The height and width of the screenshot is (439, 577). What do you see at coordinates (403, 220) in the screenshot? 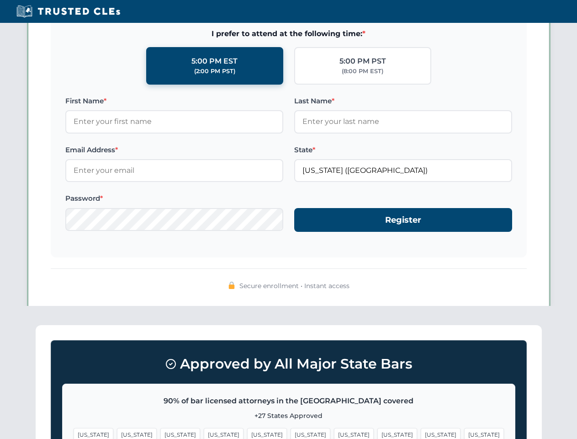
I see `button: Register` at bounding box center [403, 220].